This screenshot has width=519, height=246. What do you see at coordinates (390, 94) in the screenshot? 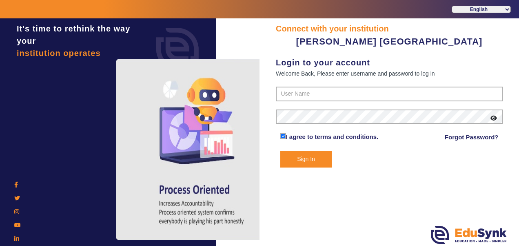
I see `input: User Name` at bounding box center [390, 94].